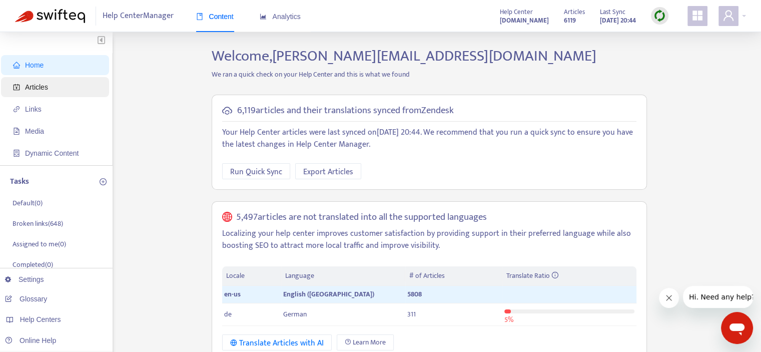 This screenshot has width=761, height=352. Describe the element at coordinates (17, 65) in the screenshot. I see `span: home` at that location.